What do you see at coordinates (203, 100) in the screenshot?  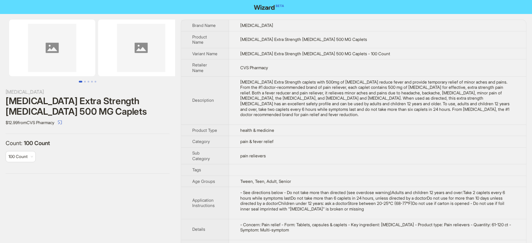 I see `span: Description` at bounding box center [203, 100].